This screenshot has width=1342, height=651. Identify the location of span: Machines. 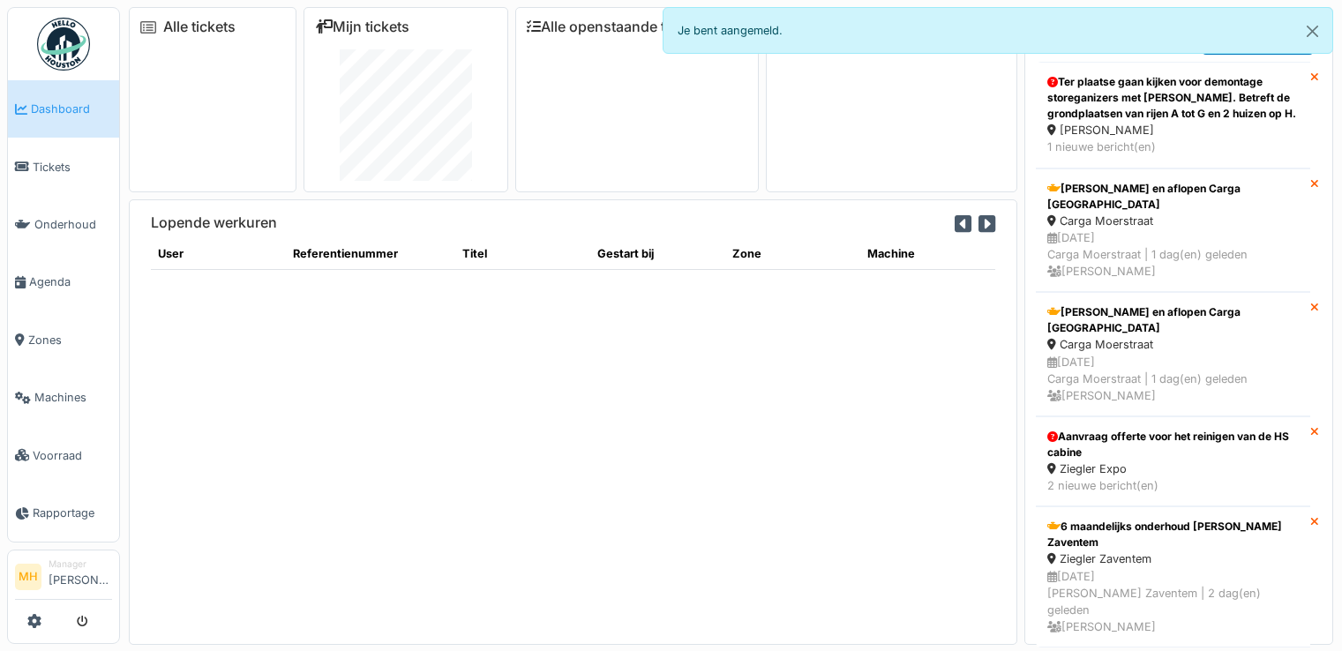
(73, 397).